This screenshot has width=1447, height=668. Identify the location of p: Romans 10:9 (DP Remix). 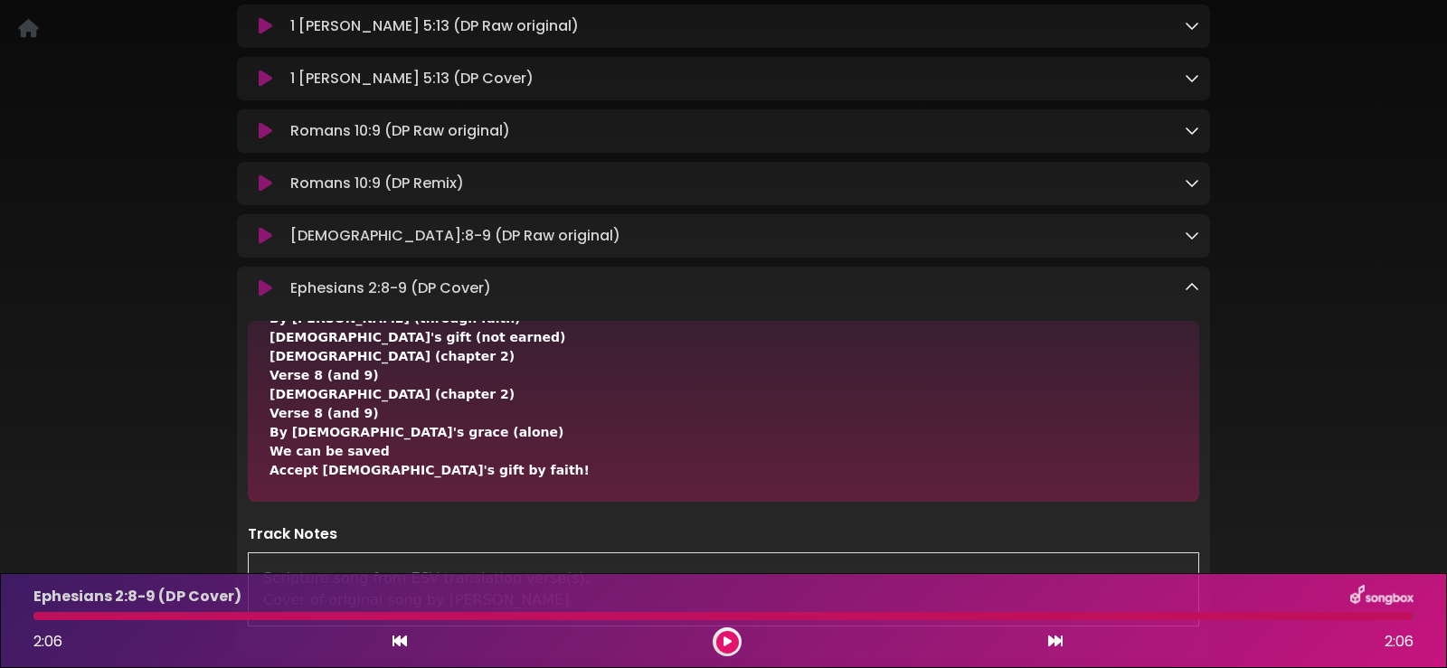
(377, 184).